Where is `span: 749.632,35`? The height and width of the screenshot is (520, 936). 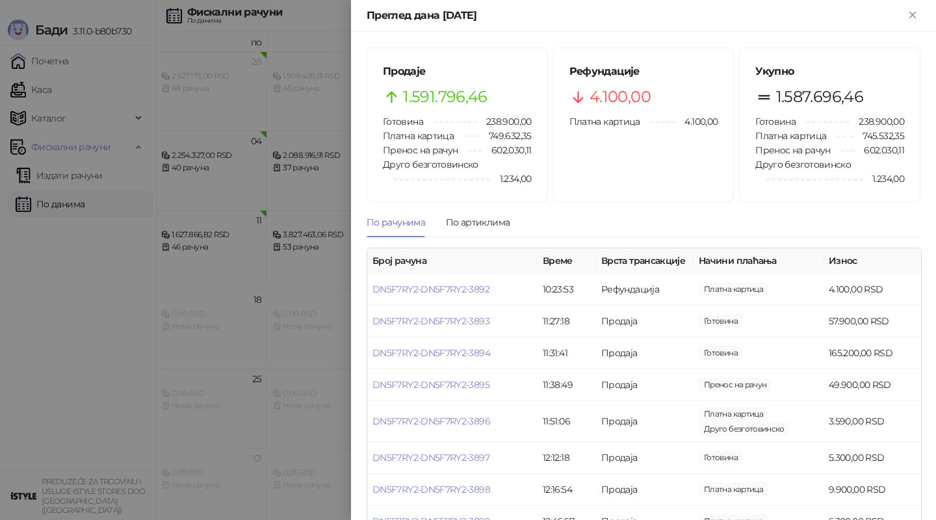
span: 749.632,35 is located at coordinates (506, 136).